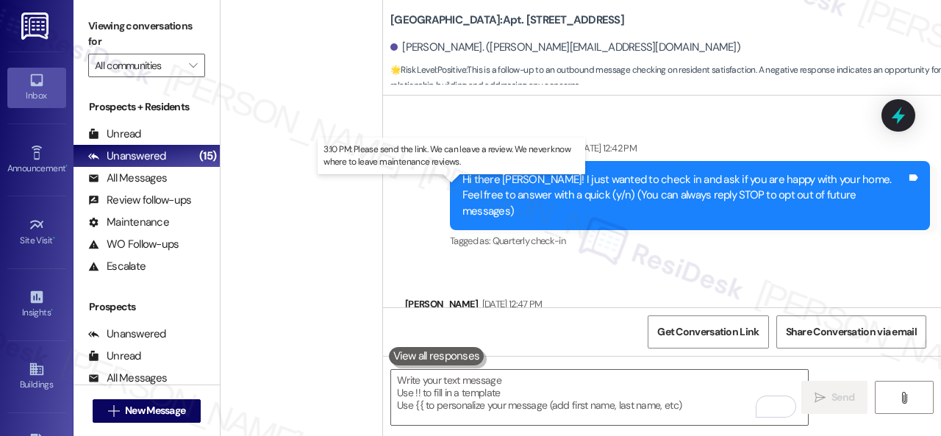 Image resolution: width=941 pixels, height=436 pixels. What do you see at coordinates (835, 397) in the screenshot?
I see `button: Send` at bounding box center [835, 397].